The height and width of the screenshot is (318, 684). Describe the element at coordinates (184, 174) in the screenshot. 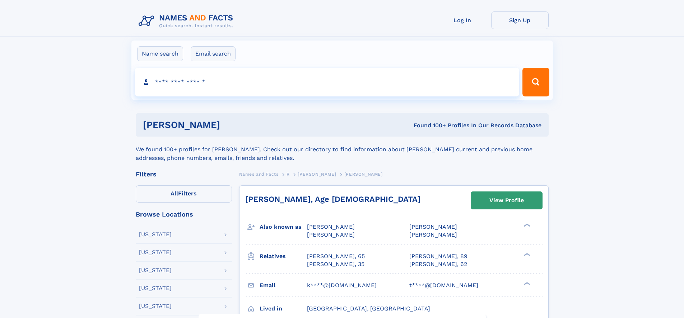

I see `div: Filters` at that location.